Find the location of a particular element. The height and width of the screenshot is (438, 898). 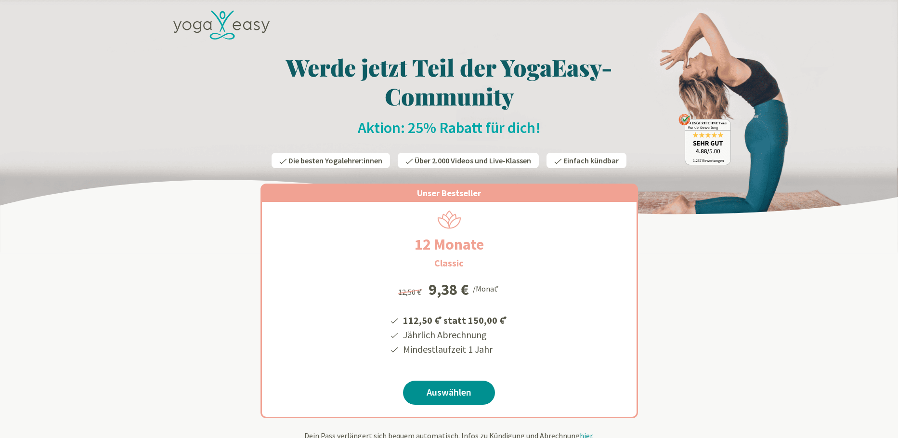

li: Jährlich Abrechnung is located at coordinates (455, 335).